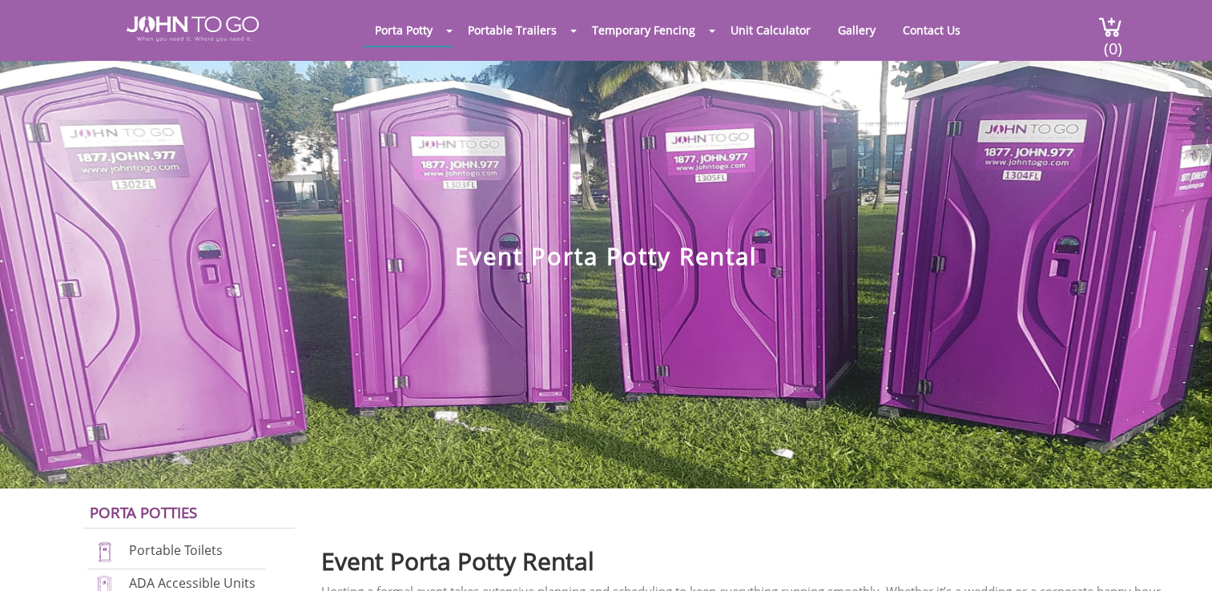 The width and height of the screenshot is (1212, 591). I want to click on a: Portable Toilets, so click(175, 551).